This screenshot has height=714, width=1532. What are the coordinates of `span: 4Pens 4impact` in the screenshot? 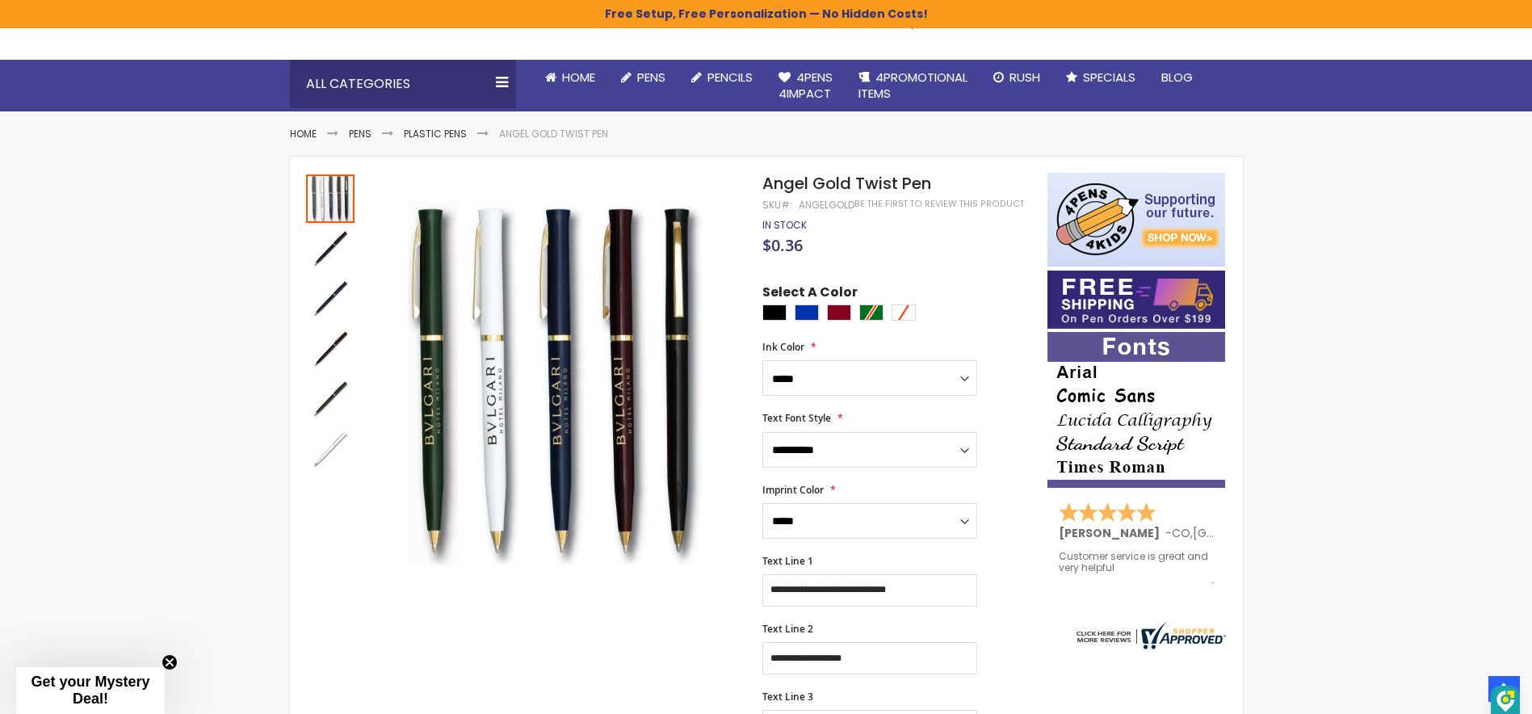 It's located at (805, 85).